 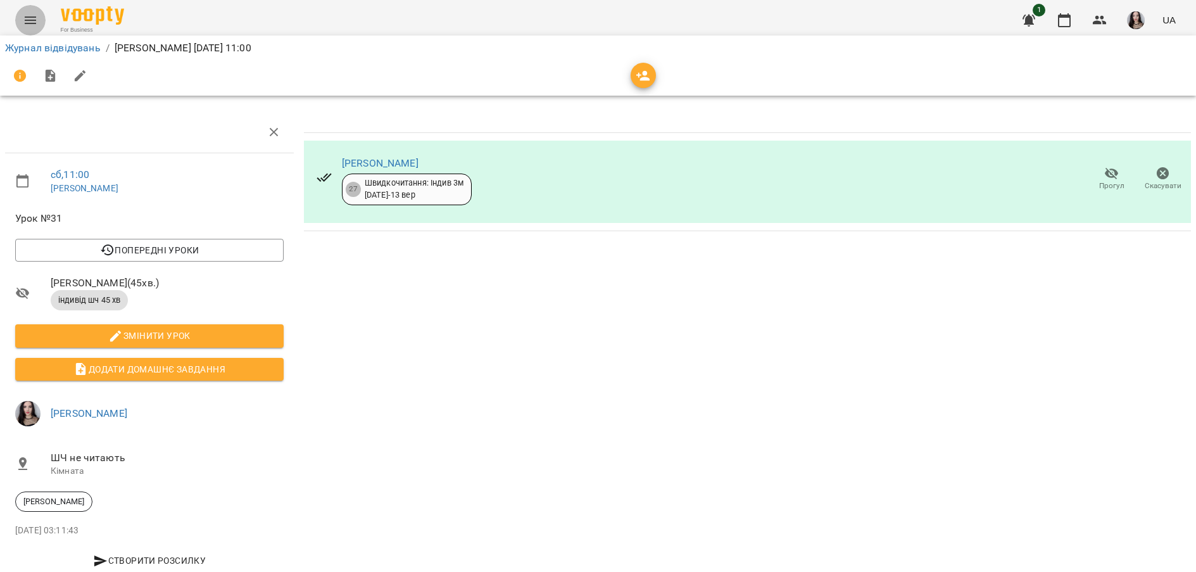 I want to click on span: Додати домашнє завдання, so click(x=149, y=369).